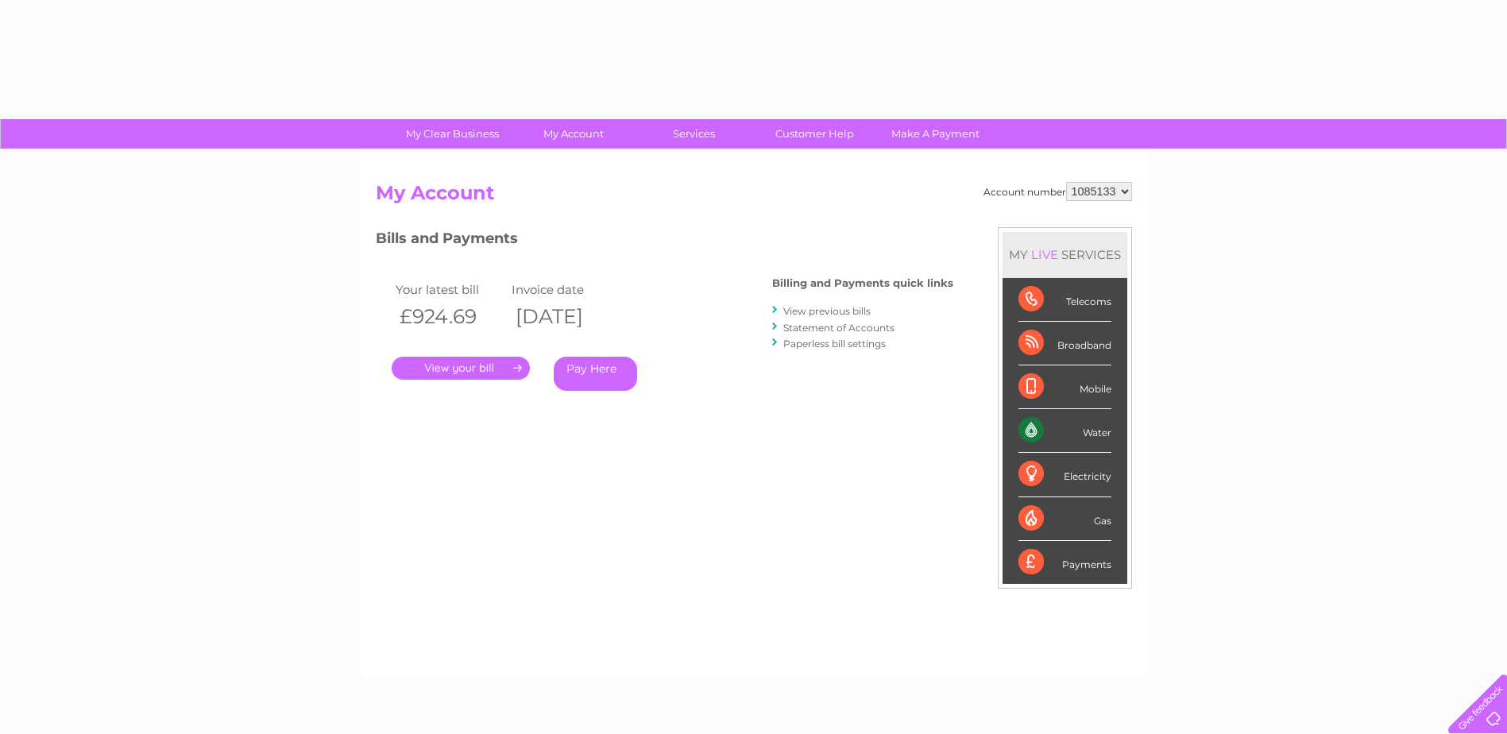 This screenshot has height=734, width=1507. What do you see at coordinates (1058, 192) in the screenshot?
I see `div: Account number` at bounding box center [1058, 192].